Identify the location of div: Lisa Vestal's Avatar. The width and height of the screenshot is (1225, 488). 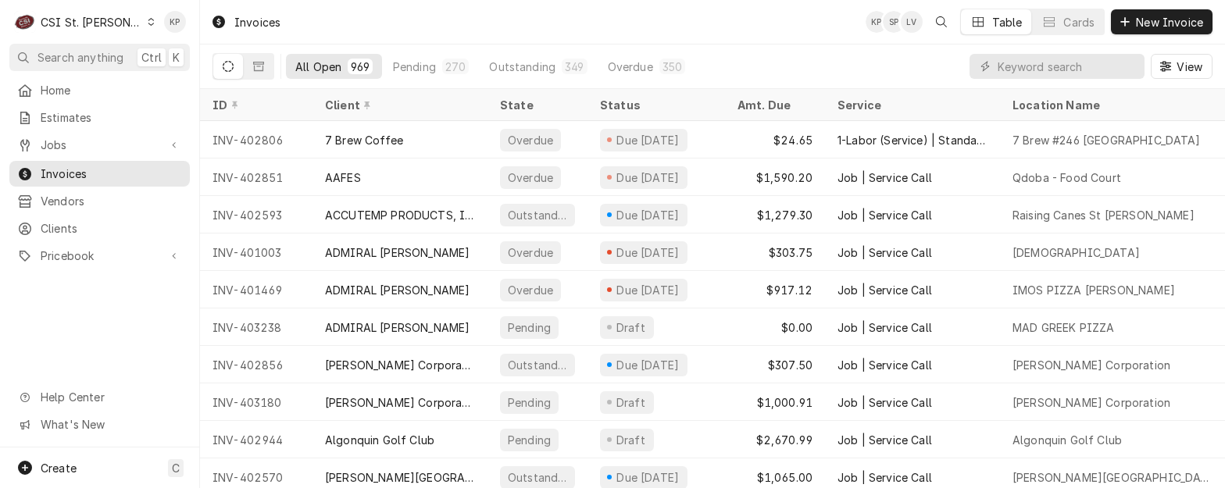
(912, 22).